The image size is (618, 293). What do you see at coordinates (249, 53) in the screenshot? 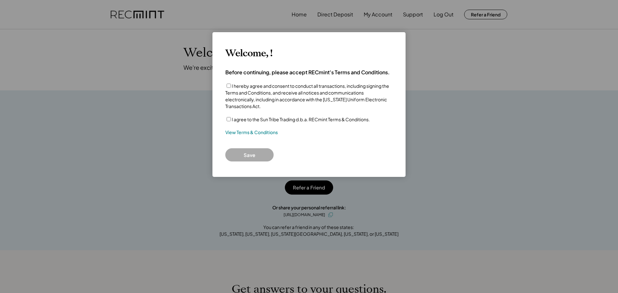
I see `h3: Welcome, !` at bounding box center [249, 53].